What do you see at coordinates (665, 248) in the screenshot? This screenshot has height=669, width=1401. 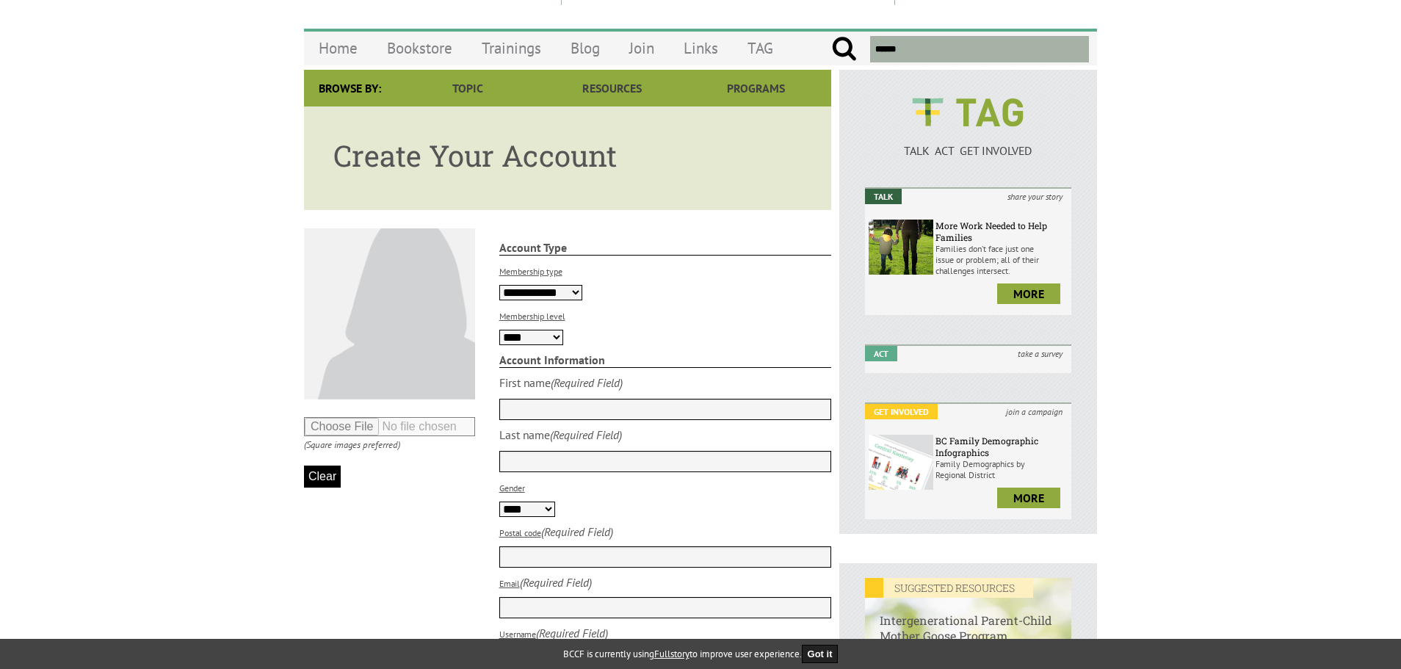 I see `strong: Account Type` at bounding box center [665, 248].